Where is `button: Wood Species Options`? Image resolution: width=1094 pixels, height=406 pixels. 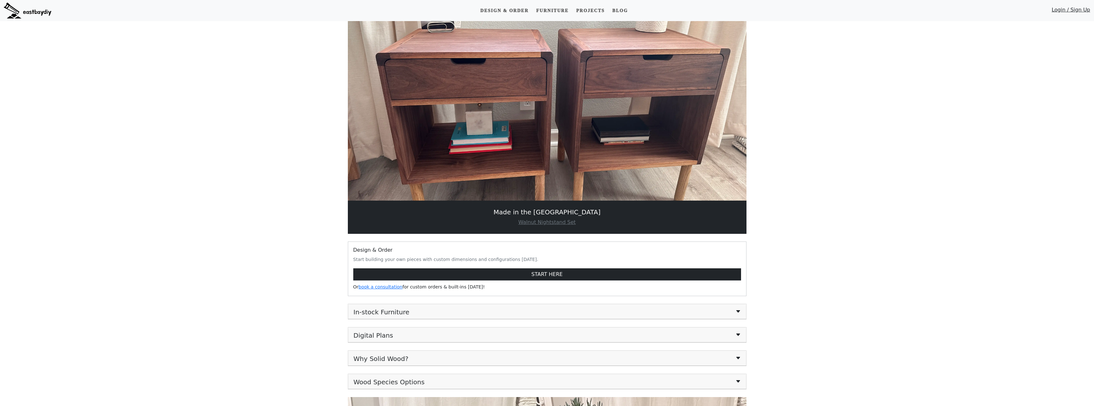
button: Wood Species Options is located at coordinates (547, 381).